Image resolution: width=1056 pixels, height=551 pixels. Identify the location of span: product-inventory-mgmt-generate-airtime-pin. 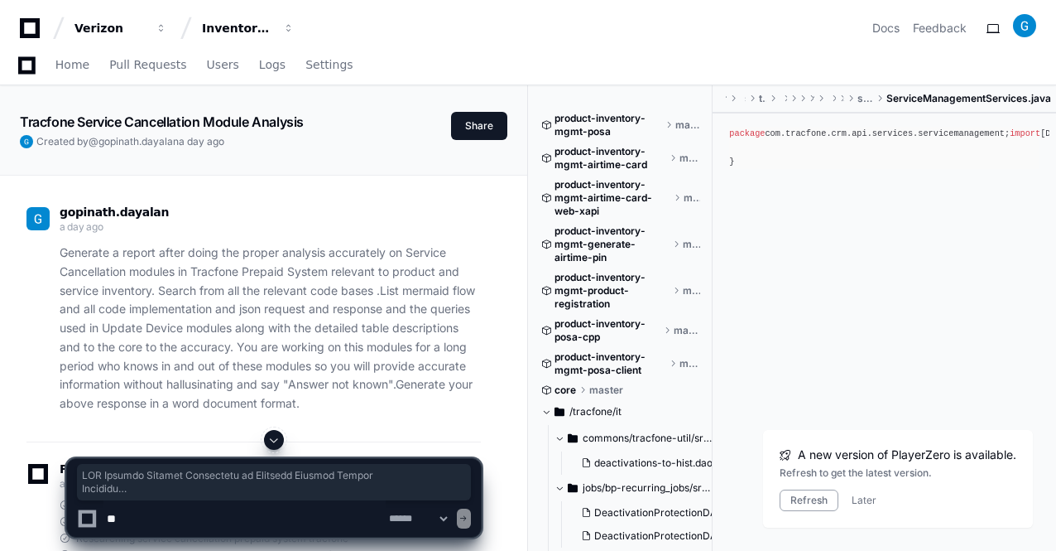
(612, 244).